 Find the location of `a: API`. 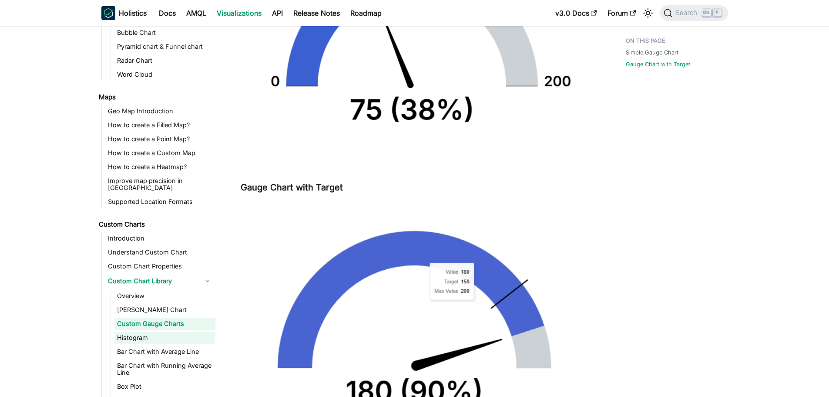

a: API is located at coordinates (277, 13).